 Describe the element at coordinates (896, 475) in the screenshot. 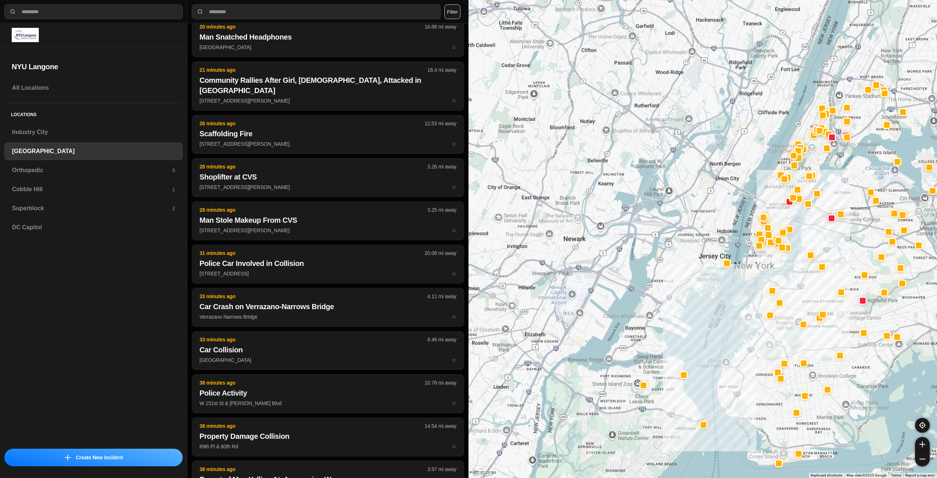

I see `a: Terms (opens in new tab)` at that location.